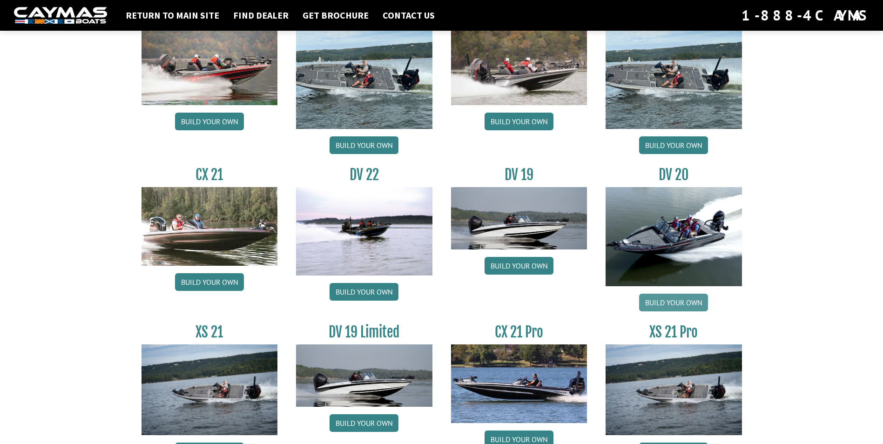  Describe the element at coordinates (210, 175) in the screenshot. I see `h3: CX 21` at that location.